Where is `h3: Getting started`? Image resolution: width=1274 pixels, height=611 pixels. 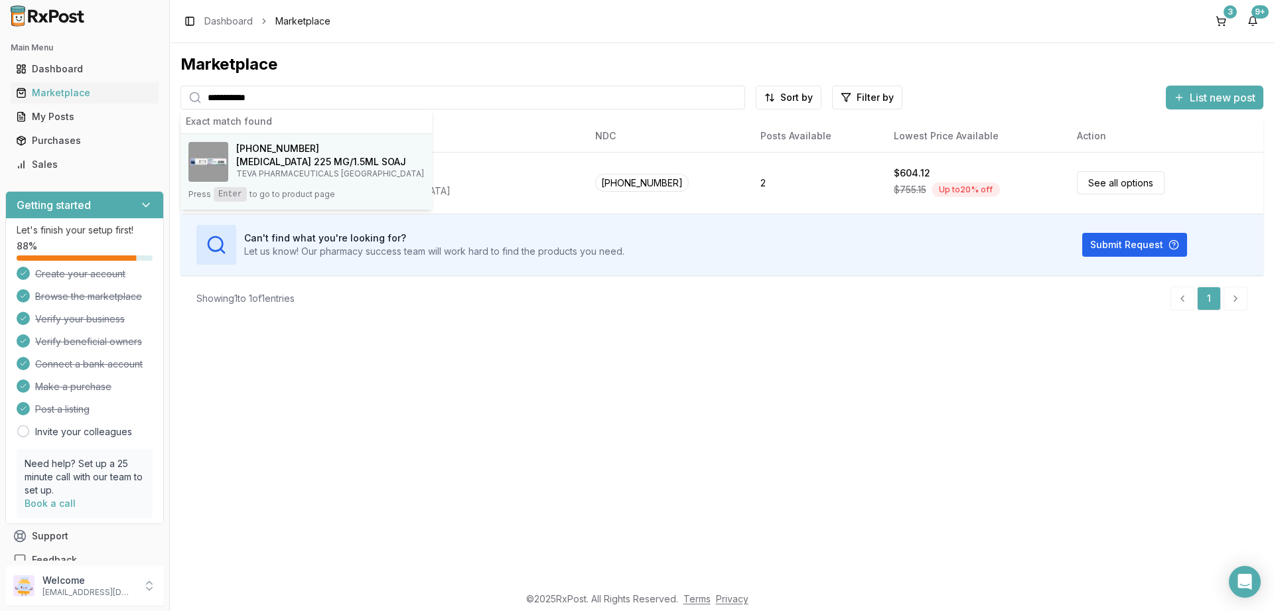 h3: Getting started is located at coordinates (54, 205).